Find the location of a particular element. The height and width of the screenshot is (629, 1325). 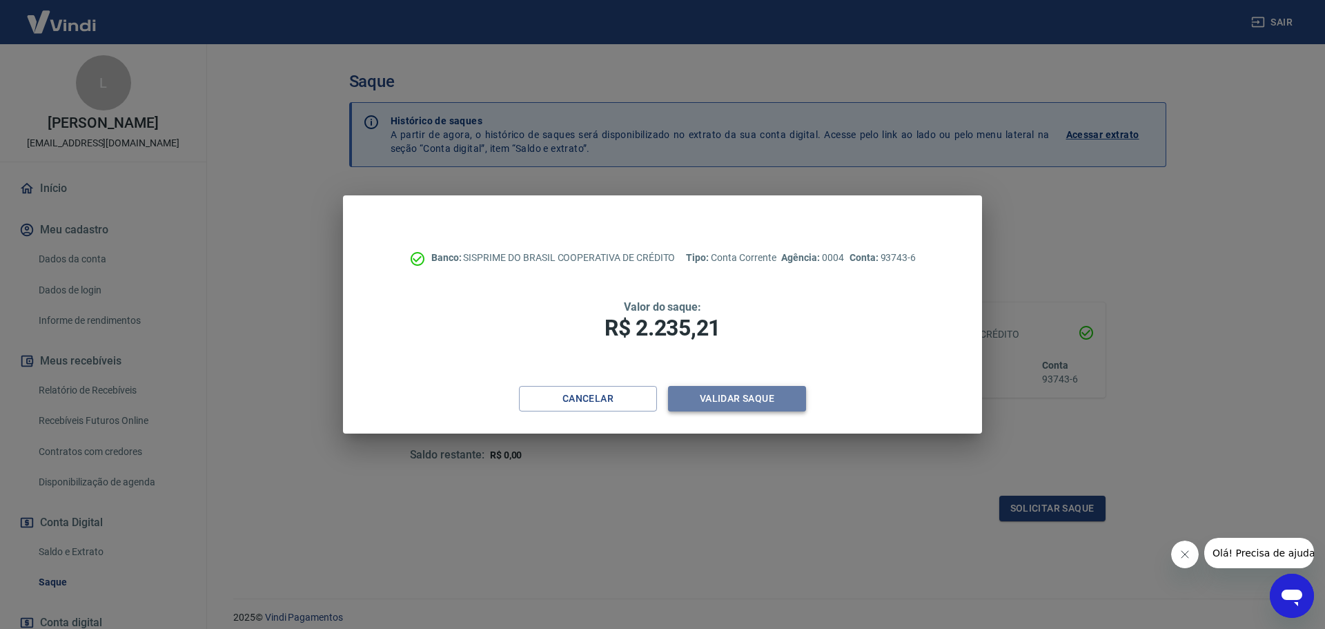

span: R$ 2.235,21 is located at coordinates (662, 328).